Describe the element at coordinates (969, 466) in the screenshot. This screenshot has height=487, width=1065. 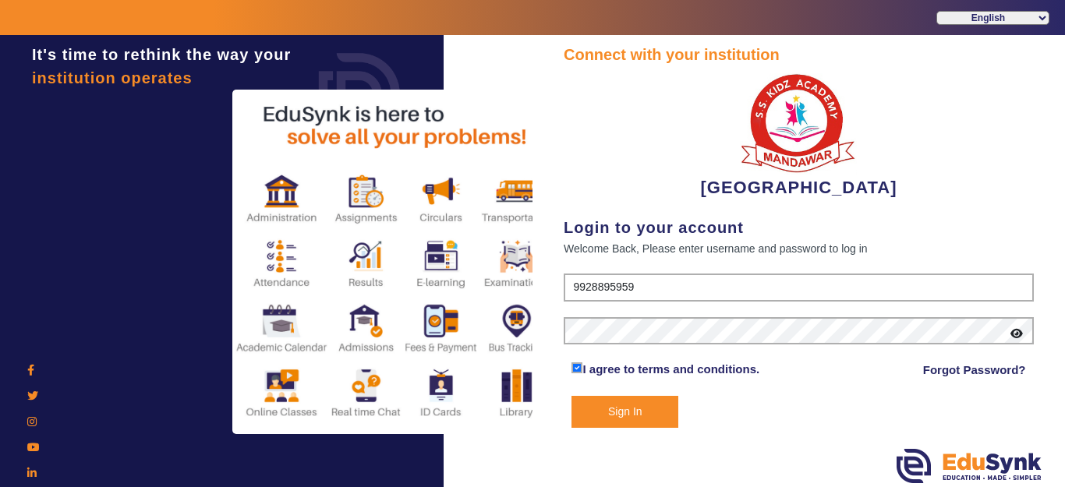
I see `img: edusynk.png` at that location.